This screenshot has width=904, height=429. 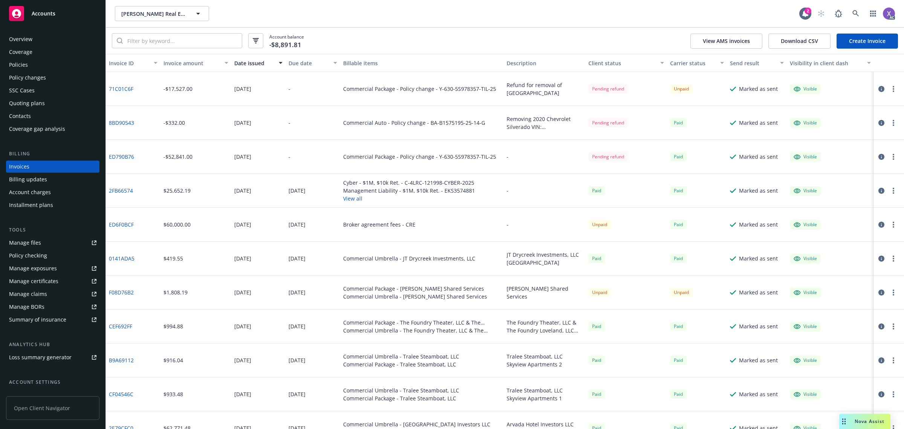 I want to click on div: Carrier status, so click(x=693, y=63).